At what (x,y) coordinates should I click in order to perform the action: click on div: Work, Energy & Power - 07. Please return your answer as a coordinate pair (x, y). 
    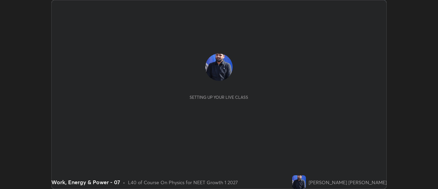
    Looking at the image, I should click on (86, 182).